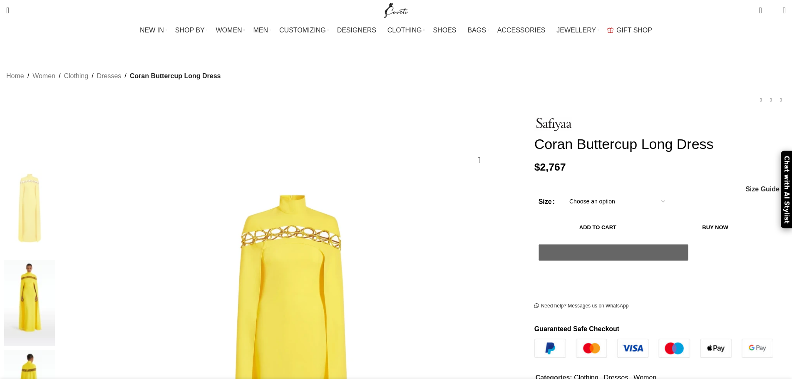 The width and height of the screenshot is (792, 379). I want to click on a: Dresses, so click(109, 76).